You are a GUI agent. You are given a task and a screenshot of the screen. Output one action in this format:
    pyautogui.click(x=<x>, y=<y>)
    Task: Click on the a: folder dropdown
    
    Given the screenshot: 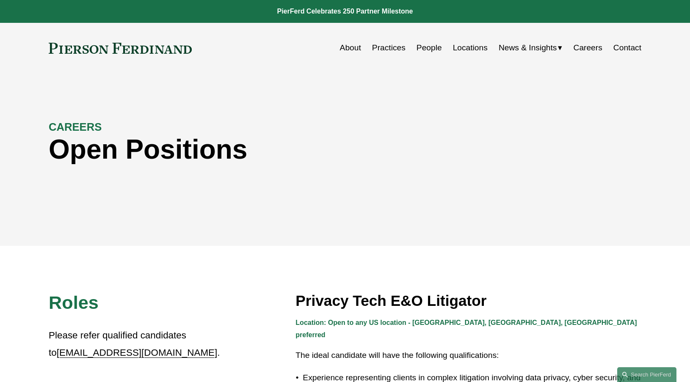 What is the action you would take?
    pyautogui.click(x=531, y=48)
    